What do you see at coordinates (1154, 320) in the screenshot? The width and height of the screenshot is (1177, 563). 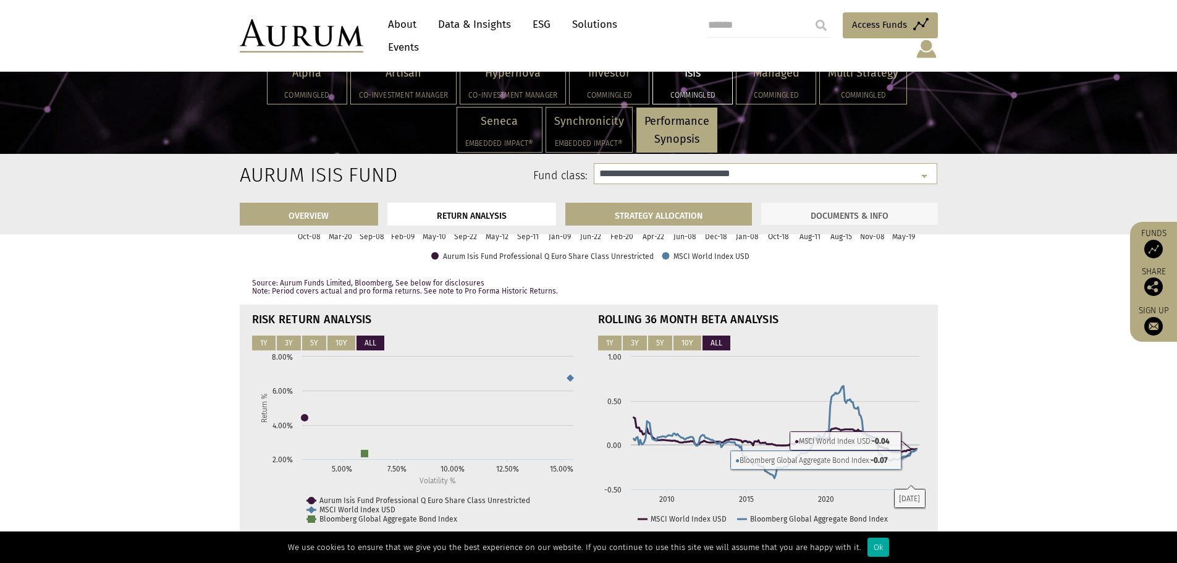 I see `a: Sign up` at bounding box center [1154, 320].